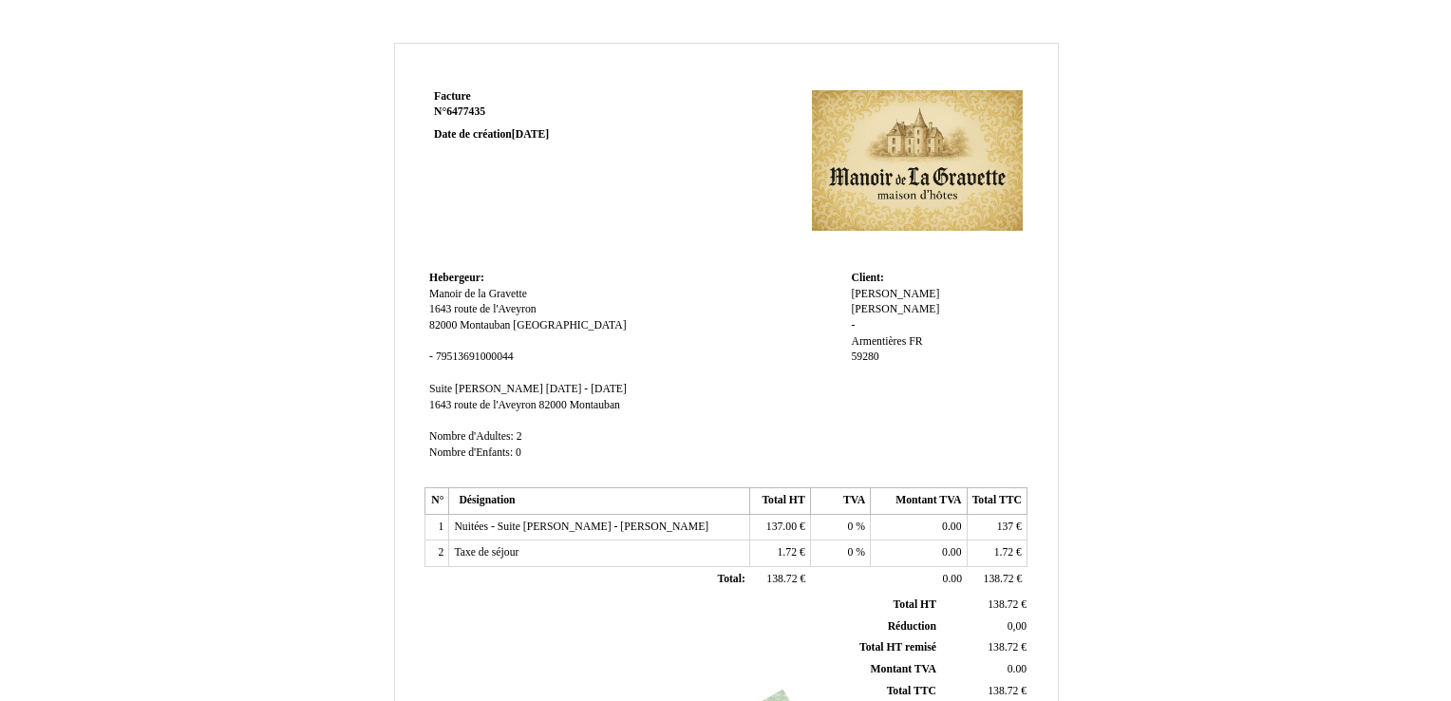 The width and height of the screenshot is (1451, 701). I want to click on span: Nombre d'Enfants:, so click(471, 452).